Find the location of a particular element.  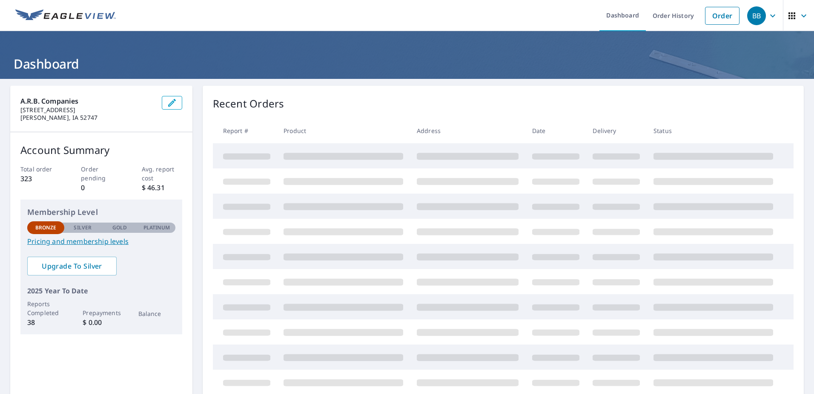

p: Total order is located at coordinates (40, 169).